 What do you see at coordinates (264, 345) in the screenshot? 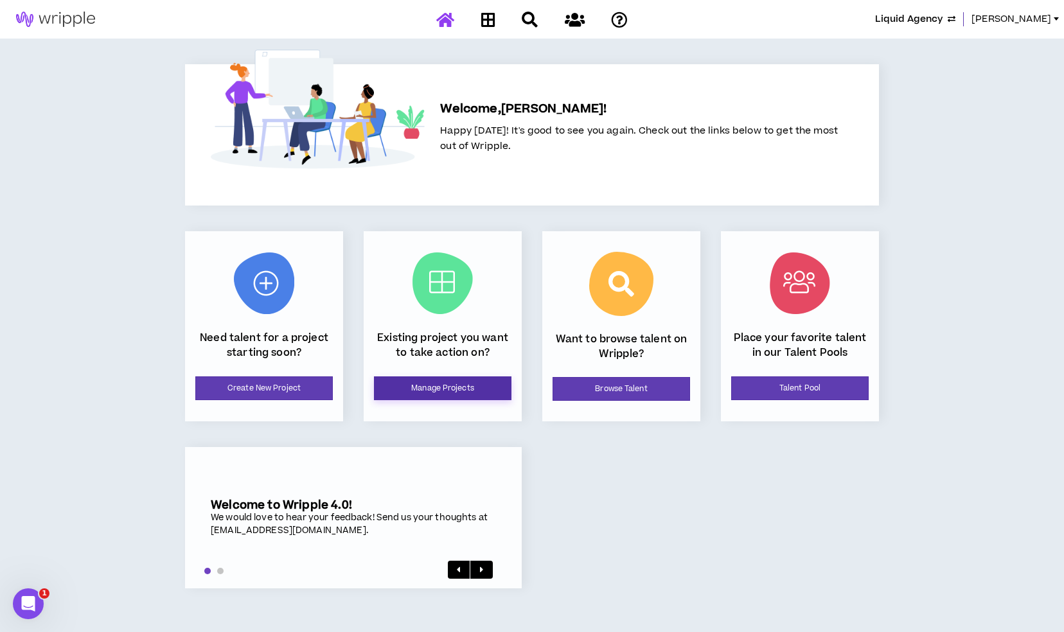
I see `p: Need talent for a project starting soon?` at bounding box center [264, 345].